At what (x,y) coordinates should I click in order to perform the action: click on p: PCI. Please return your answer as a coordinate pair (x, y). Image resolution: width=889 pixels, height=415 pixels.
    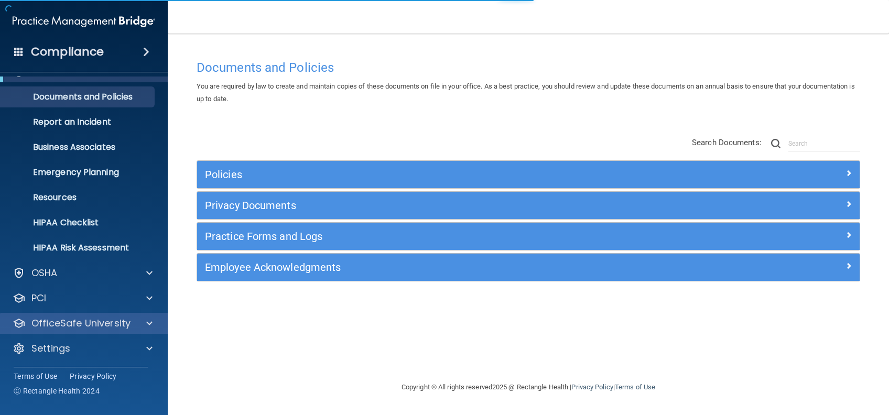
    Looking at the image, I should click on (39, 298).